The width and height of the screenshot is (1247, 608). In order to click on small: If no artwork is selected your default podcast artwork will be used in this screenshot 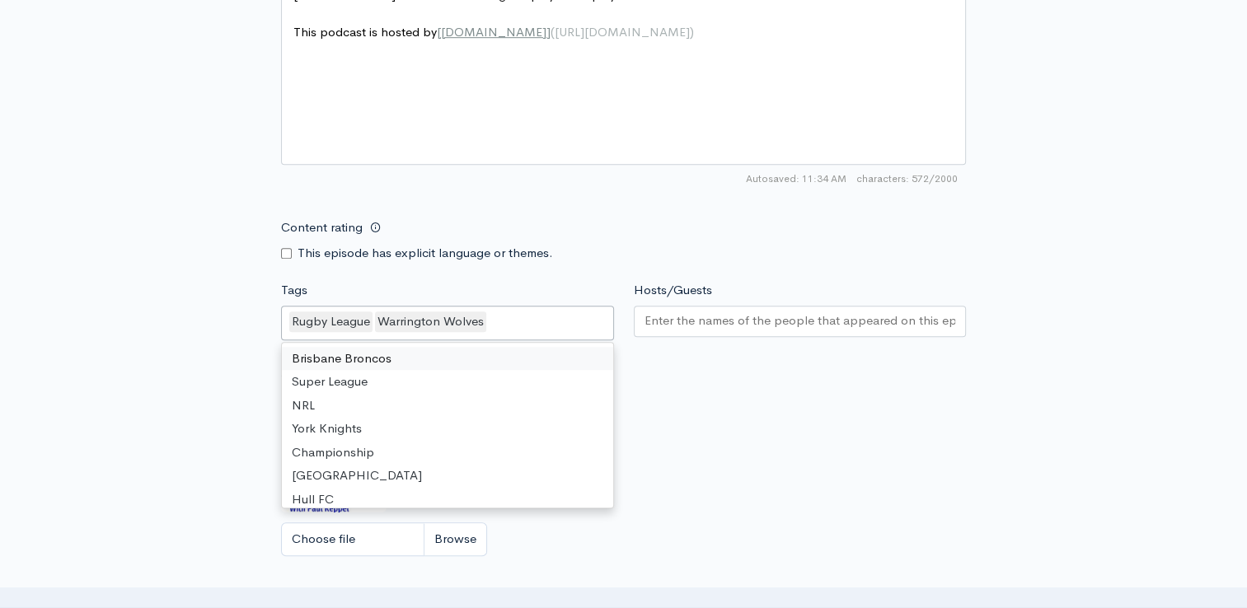, I will do `click(623, 393)`.